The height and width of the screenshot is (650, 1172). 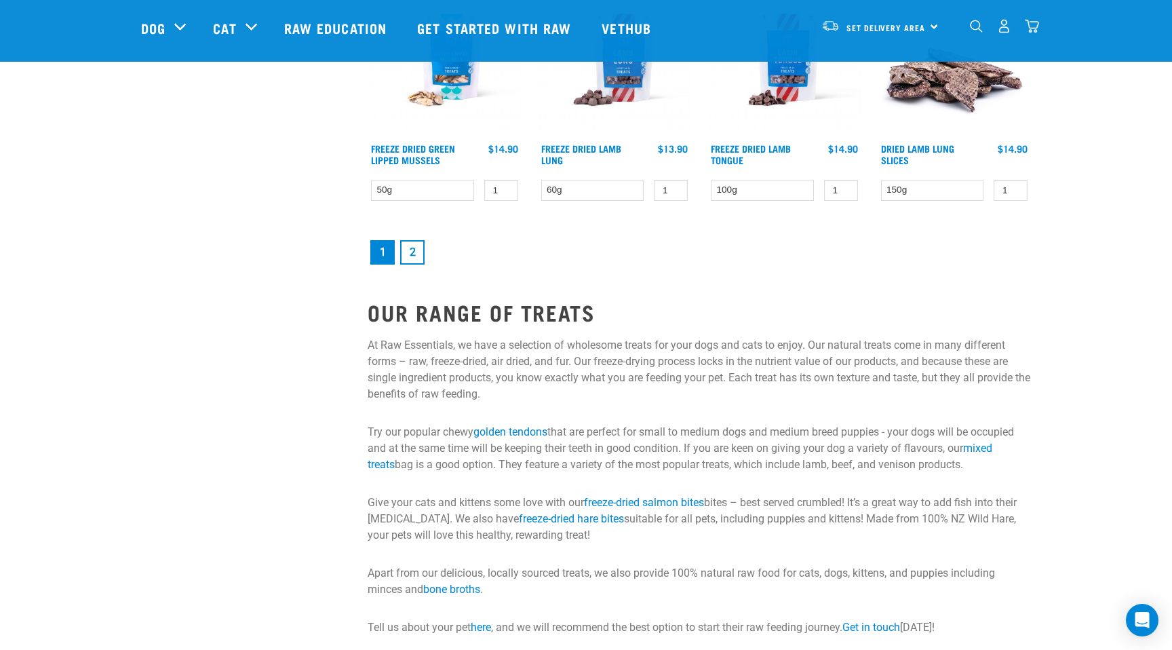 What do you see at coordinates (886, 27) in the screenshot?
I see `span: Set Delivery Area` at bounding box center [886, 27].